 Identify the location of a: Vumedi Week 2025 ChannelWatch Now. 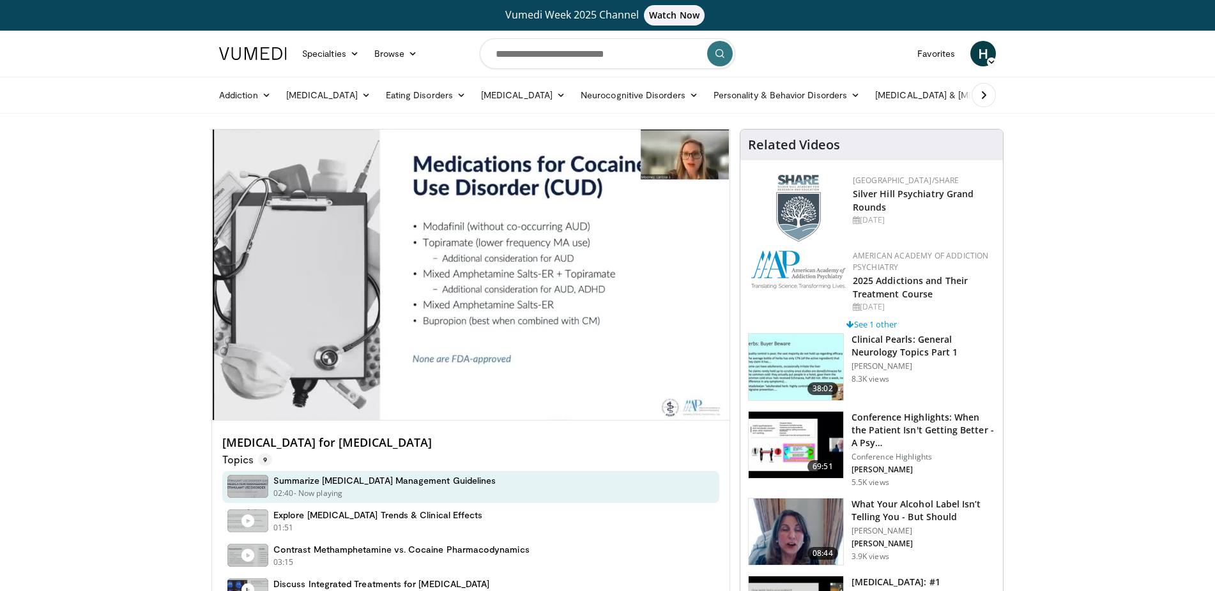
(607, 15).